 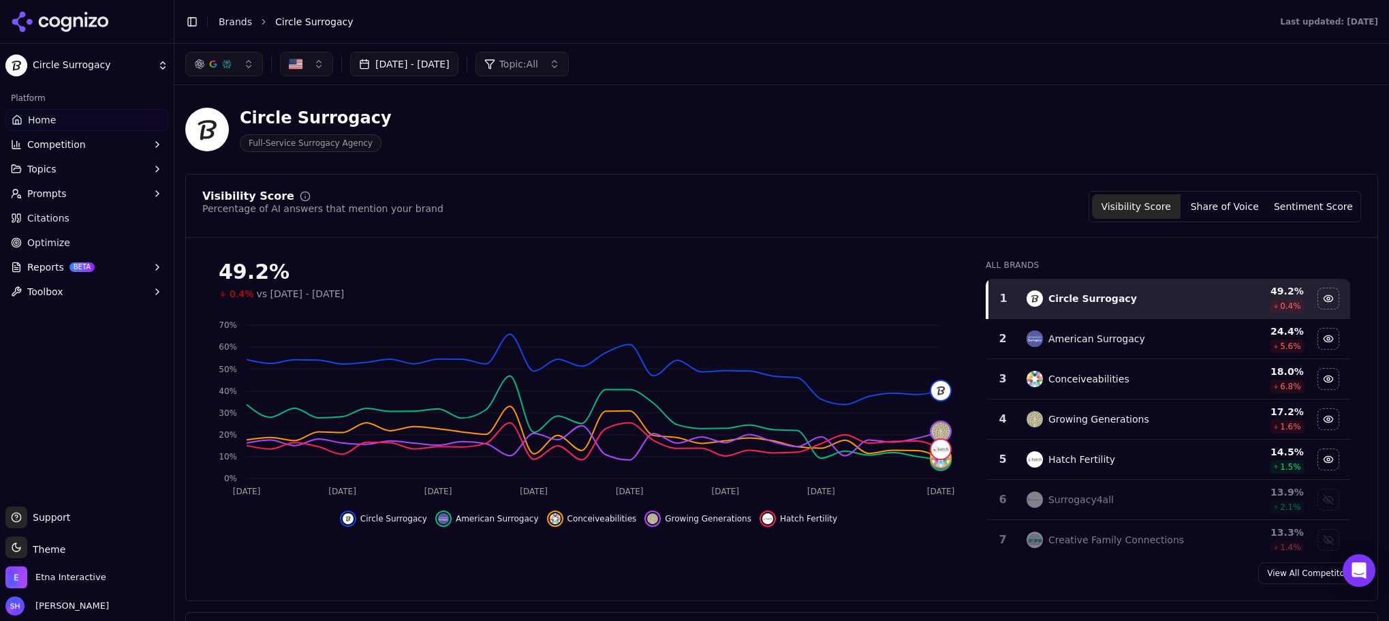 I want to click on tr: 7creative family connectionsCreative Family Connections13.3%1.4%Show creative family connections ..., so click(x=1168, y=540).